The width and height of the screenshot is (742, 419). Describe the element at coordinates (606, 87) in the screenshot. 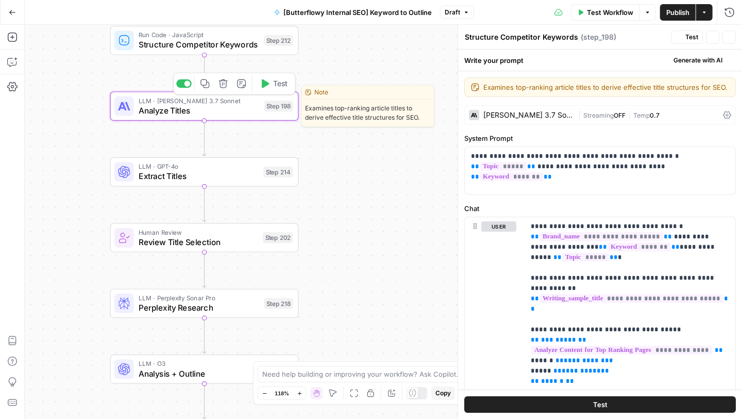

I see `textarea: Examines top-ranking article titles to derive effective title structures for SEO.` at that location.